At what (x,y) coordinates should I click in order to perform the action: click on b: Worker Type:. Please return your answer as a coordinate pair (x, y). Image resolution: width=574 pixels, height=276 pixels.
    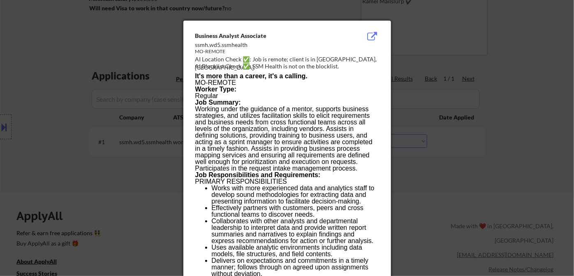
    Looking at the image, I should click on (216, 89).